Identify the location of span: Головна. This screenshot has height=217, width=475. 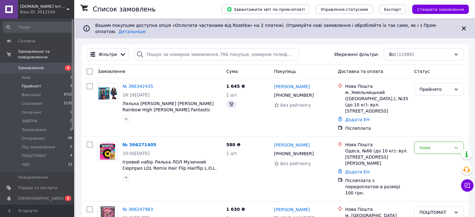
(27, 41).